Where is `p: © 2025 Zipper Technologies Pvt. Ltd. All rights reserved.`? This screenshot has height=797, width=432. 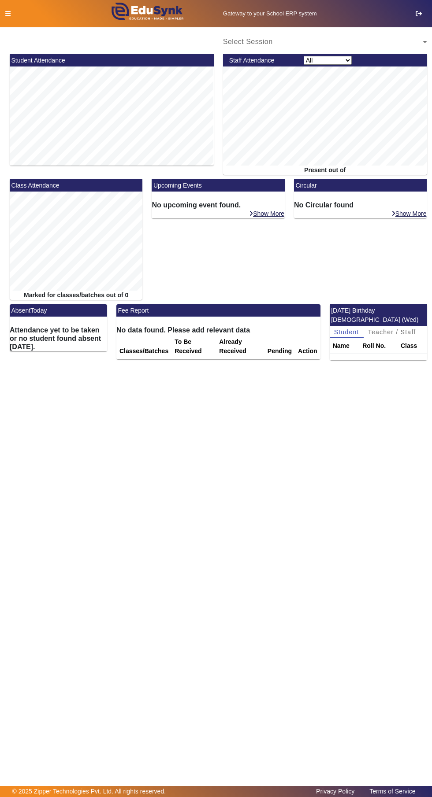
p: © 2025 Zipper Technologies Pvt. Ltd. All rights reserved. is located at coordinates (89, 791).